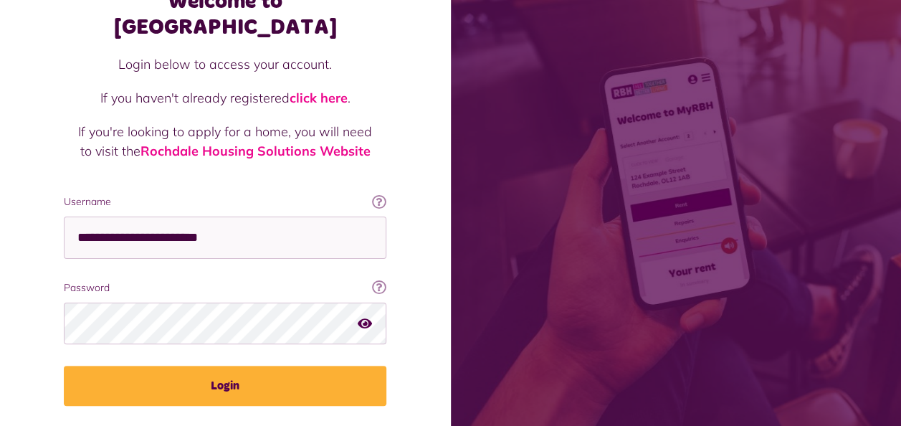 The image size is (901, 426). What do you see at coordinates (225, 386) in the screenshot?
I see `button: Login` at bounding box center [225, 386].